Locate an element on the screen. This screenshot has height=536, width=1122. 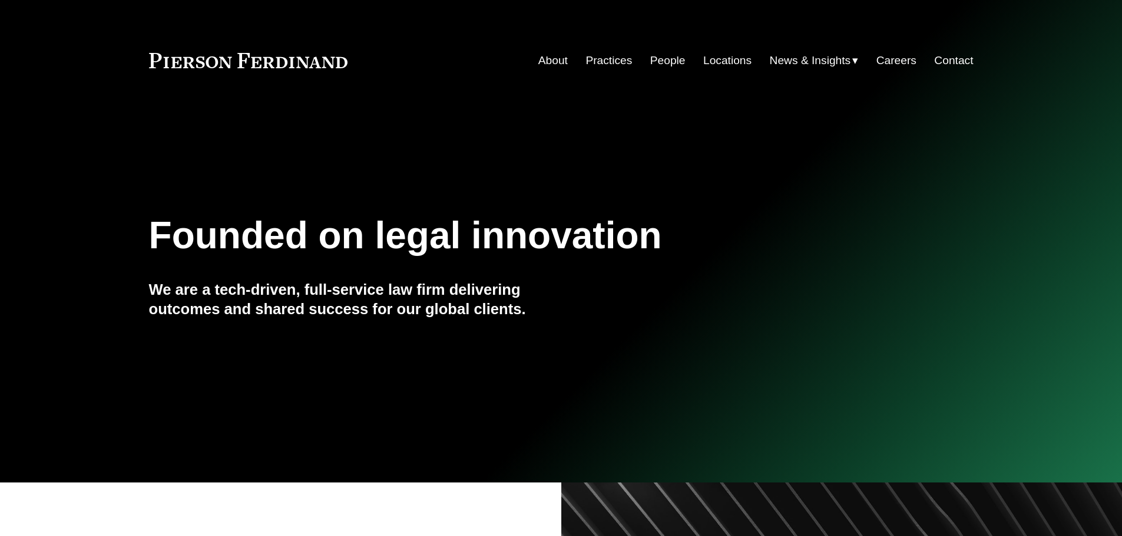
h4: We are a tech-driven, full-service law firm delivering outcomes and shared success for our global... is located at coordinates (355, 299).